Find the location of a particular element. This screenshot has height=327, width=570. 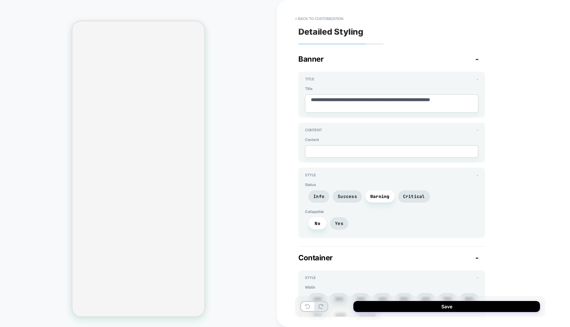

span: Yes is located at coordinates (339, 223).